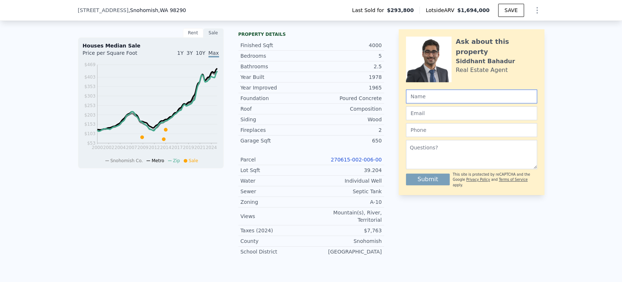  What do you see at coordinates (347, 77) in the screenshot?
I see `div: 1978` at bounding box center [347, 77].